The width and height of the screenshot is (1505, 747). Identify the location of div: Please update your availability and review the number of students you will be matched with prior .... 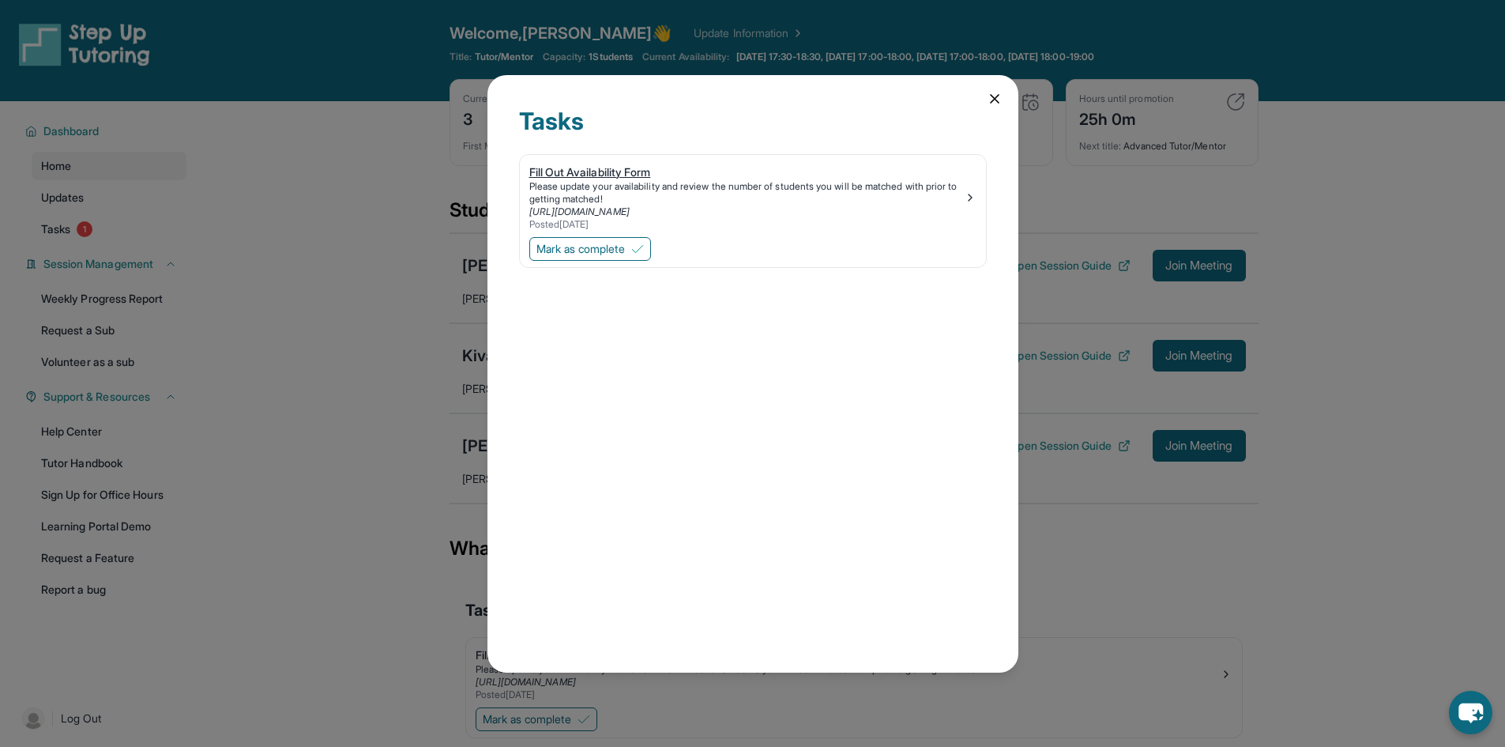
(747, 193).